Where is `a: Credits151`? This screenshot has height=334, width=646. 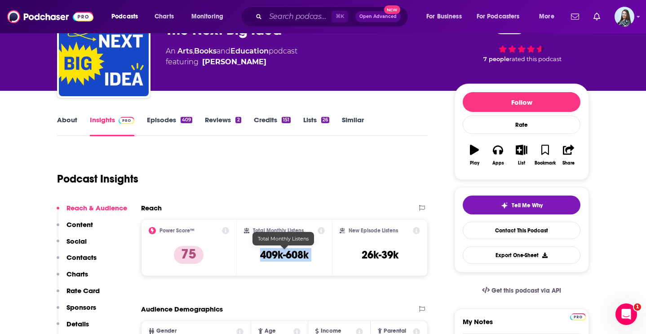 a: Credits151 is located at coordinates (272, 126).